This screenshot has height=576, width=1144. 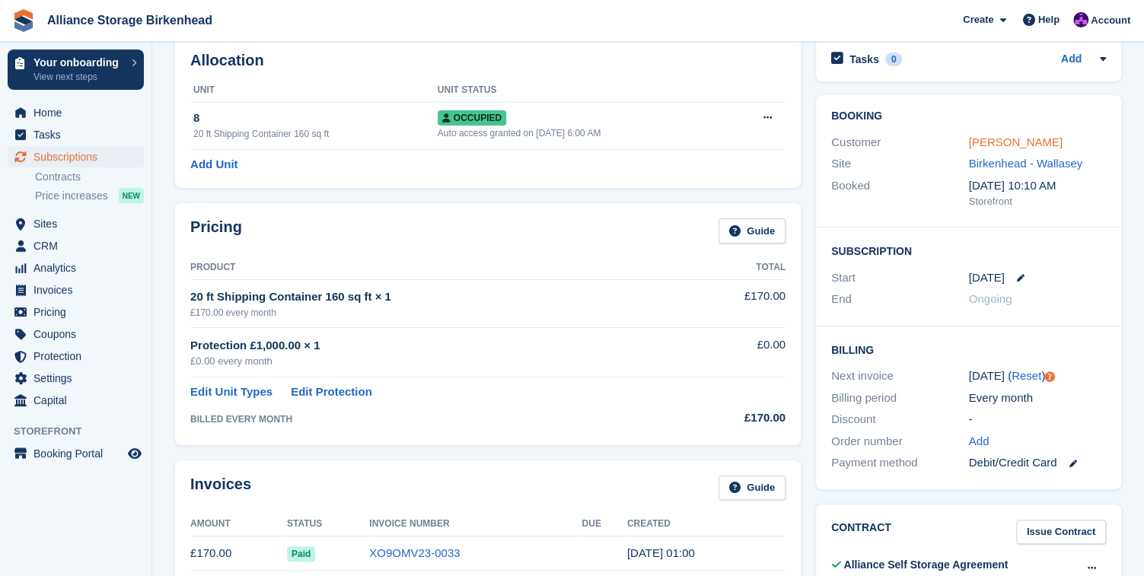 I want to click on a: Edit Protection, so click(x=331, y=392).